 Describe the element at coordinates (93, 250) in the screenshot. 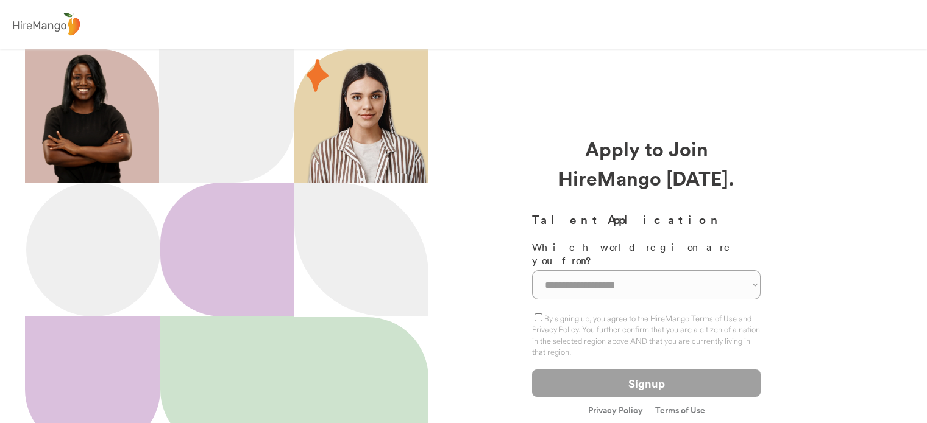

I see `img: Ellipse%2012` at that location.